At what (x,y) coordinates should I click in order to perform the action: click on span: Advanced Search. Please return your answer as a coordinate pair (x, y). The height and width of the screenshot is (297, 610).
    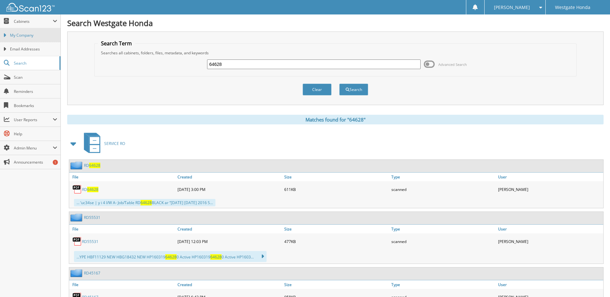
    Looking at the image, I should click on (452, 64).